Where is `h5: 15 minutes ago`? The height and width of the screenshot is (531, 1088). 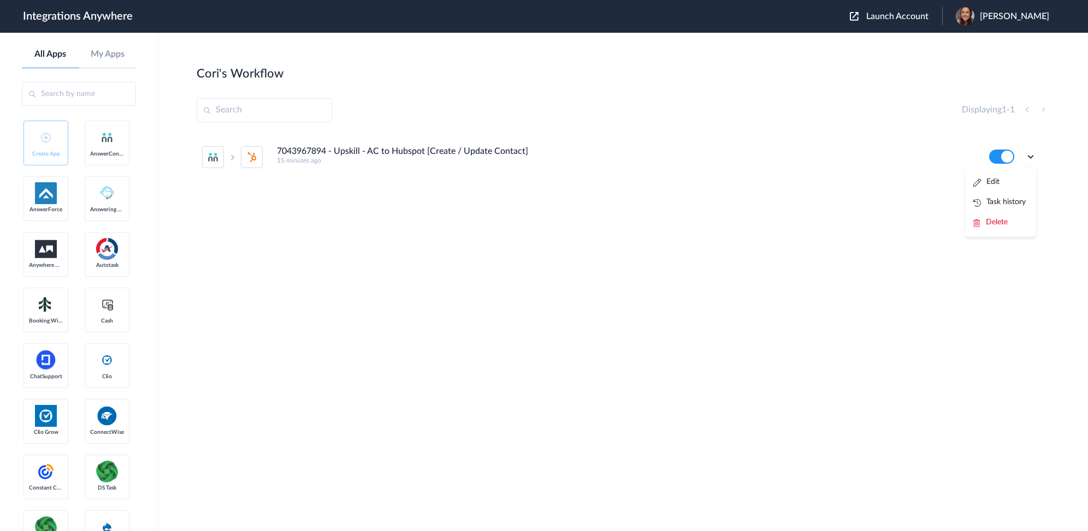 h5: 15 minutes ago is located at coordinates (625, 161).